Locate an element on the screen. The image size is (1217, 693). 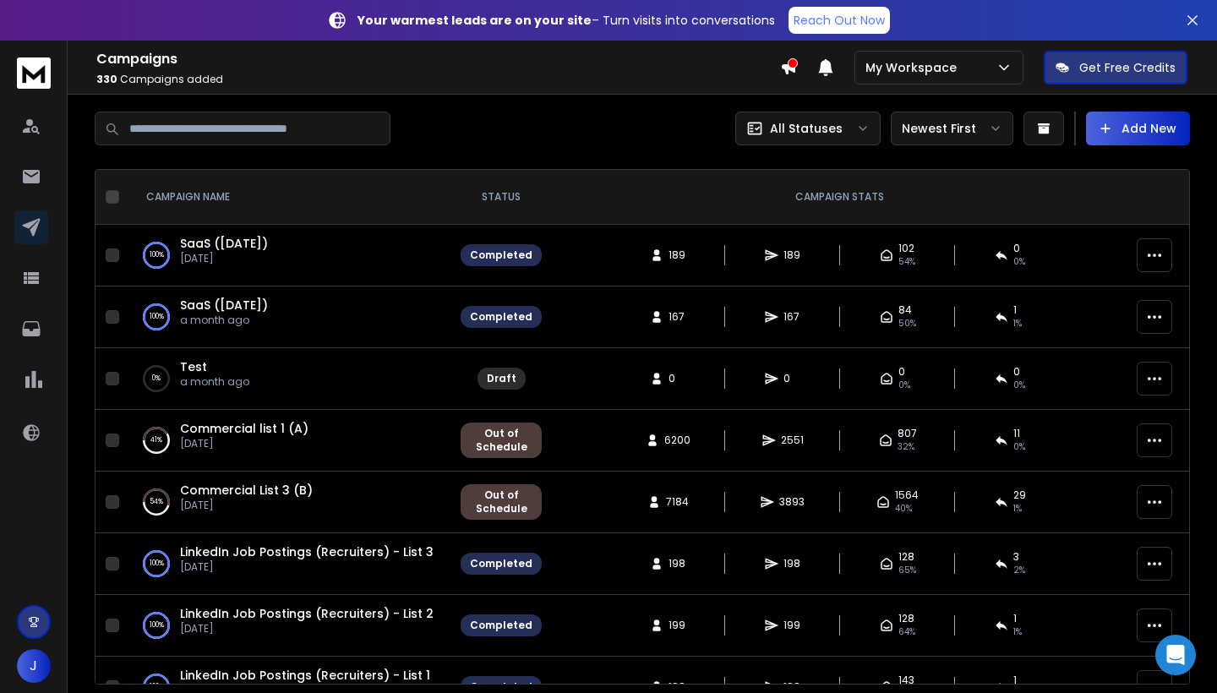
th: CAMPAIGN NAME is located at coordinates (288, 197).